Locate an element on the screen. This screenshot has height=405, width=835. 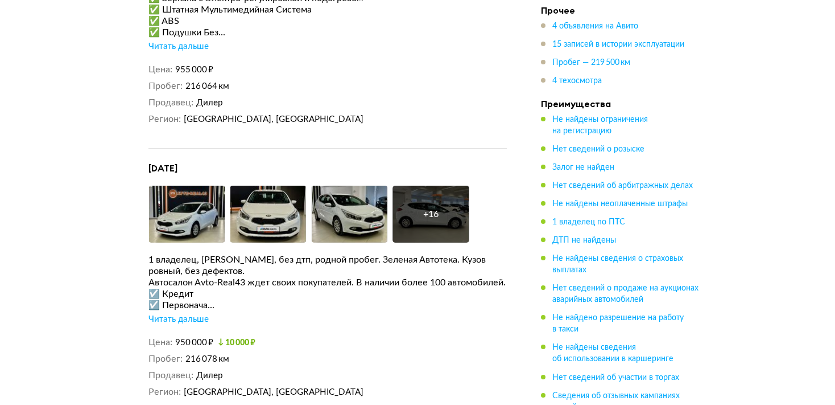
h4: Прочее is located at coordinates (621, 10).